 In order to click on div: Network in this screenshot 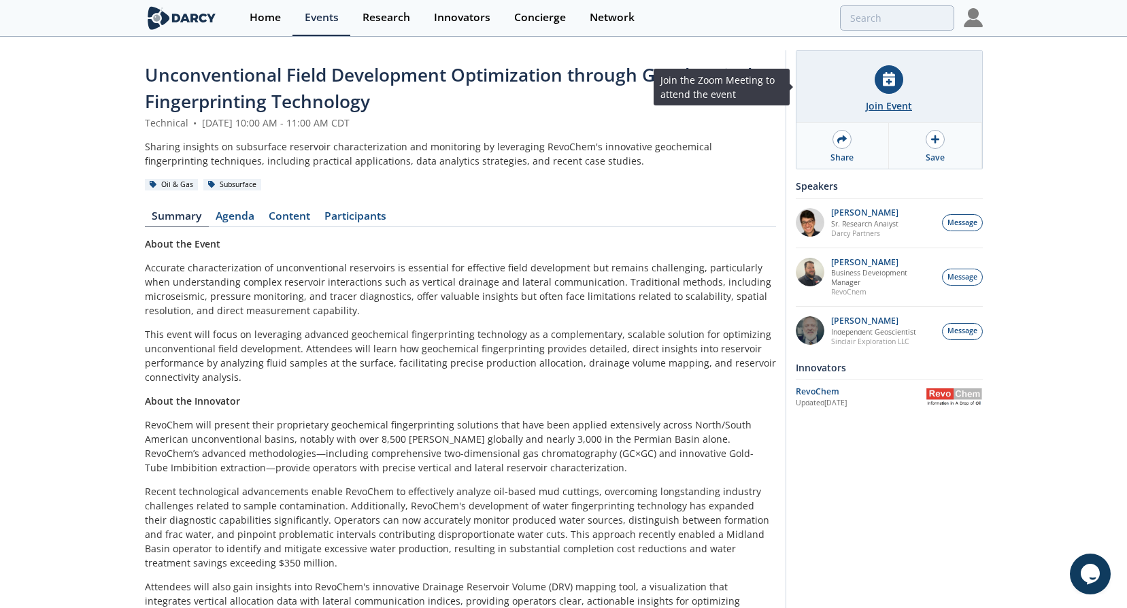, I will do `click(612, 18)`.